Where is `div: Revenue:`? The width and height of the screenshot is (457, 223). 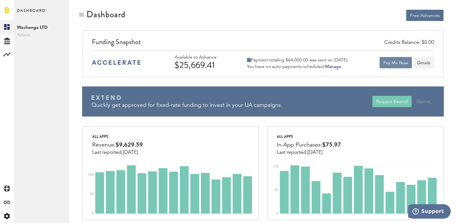 div: Revenue: is located at coordinates (118, 145).